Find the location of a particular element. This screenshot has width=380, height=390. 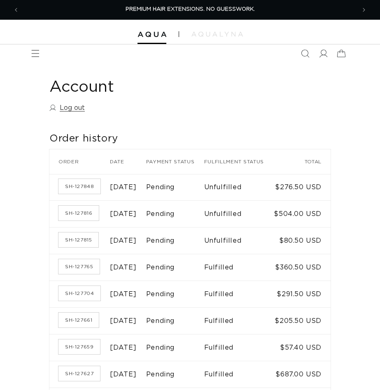

td: $504.00 USD is located at coordinates (302, 214).